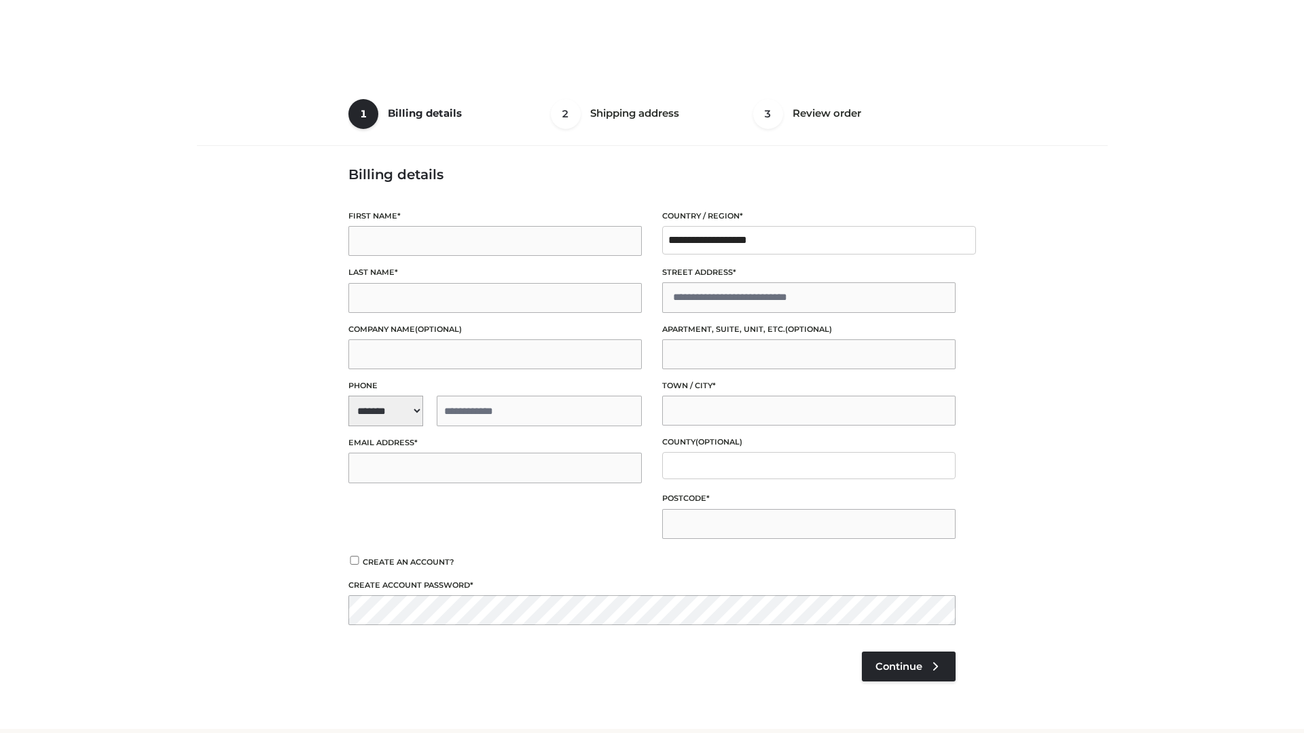  I want to click on span: Continue, so click(898, 667).